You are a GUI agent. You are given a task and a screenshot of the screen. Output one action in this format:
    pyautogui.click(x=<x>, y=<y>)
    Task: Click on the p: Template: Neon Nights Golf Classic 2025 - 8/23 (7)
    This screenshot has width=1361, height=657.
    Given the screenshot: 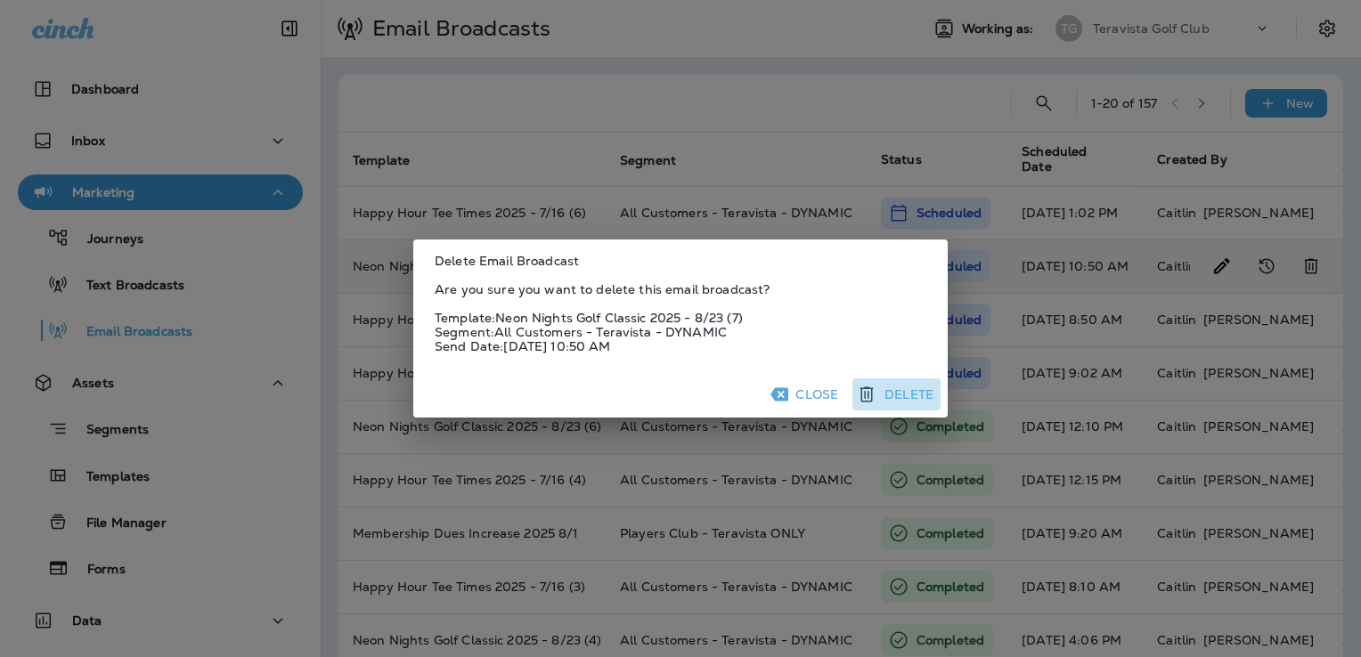 What is the action you would take?
    pyautogui.click(x=681, y=318)
    